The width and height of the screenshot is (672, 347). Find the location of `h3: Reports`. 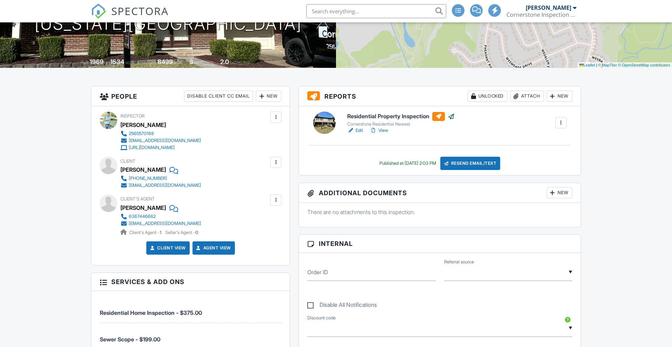

h3: Reports is located at coordinates (439, 96).